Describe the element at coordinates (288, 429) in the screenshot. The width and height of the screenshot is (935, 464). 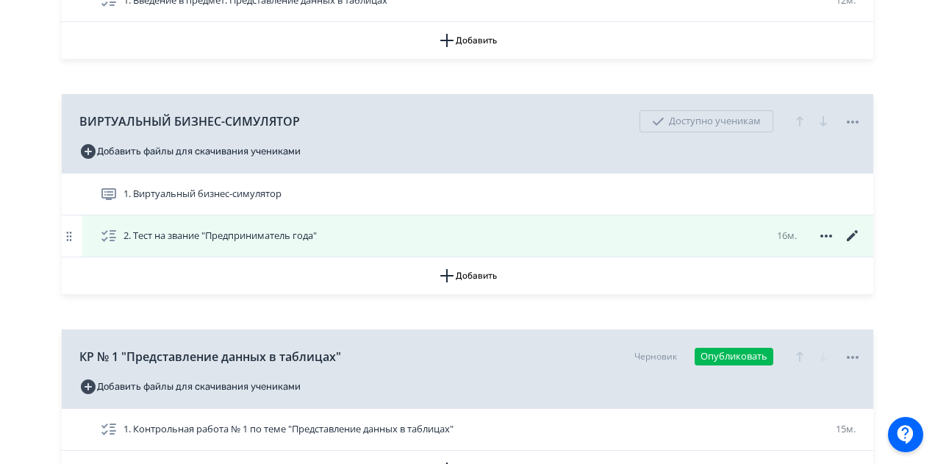
I see `span: 1. Контрольная работа № 1 по теме "Представление данных в таблицах"` at that location.